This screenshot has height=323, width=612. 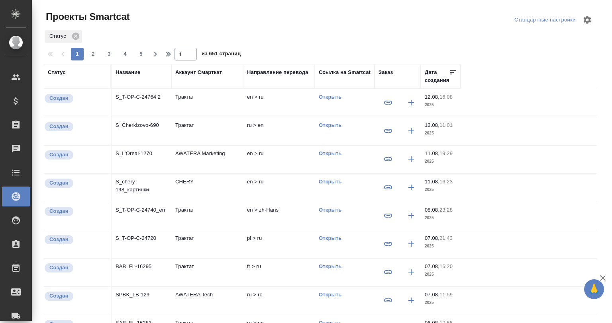 What do you see at coordinates (221, 55) in the screenshot?
I see `span: из 651 страниц` at bounding box center [221, 55].